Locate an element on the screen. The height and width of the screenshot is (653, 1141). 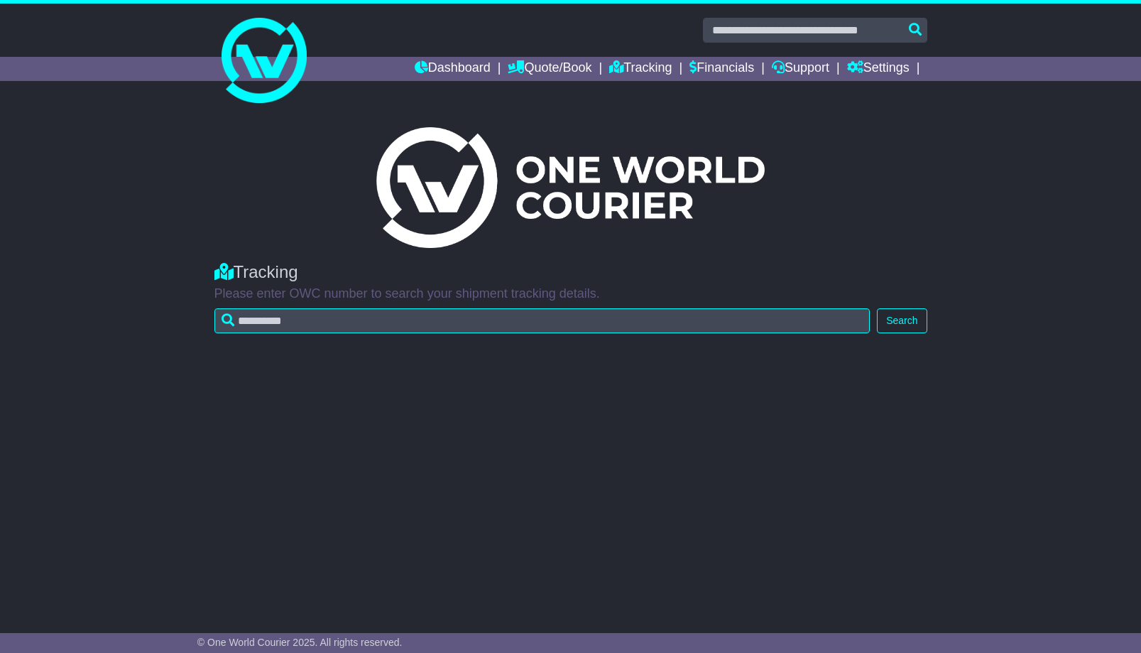
span: © One World Courier 2025. All rights reserved. is located at coordinates (300, 642).